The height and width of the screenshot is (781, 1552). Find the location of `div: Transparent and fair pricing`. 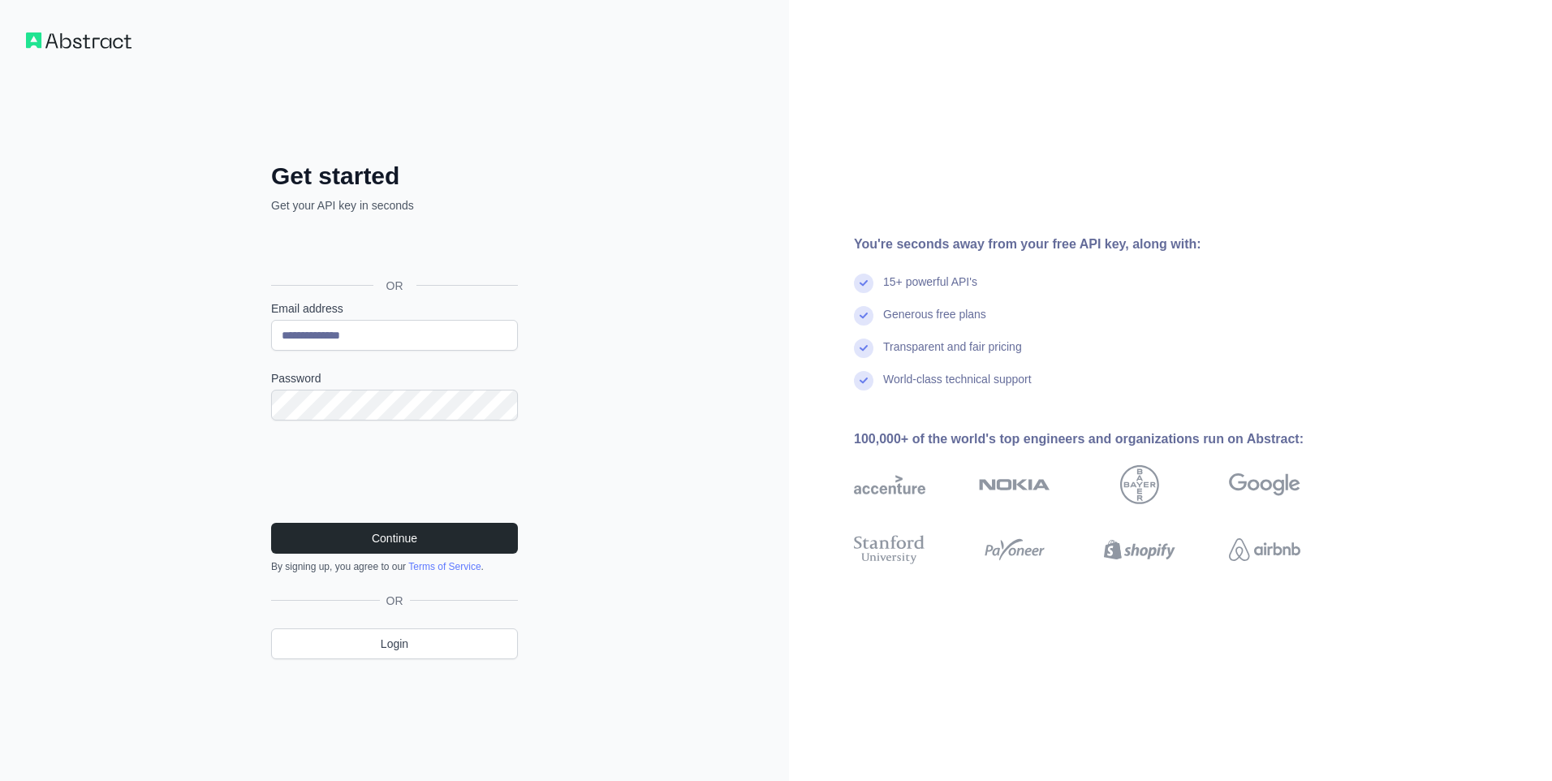

div: Transparent and fair pricing is located at coordinates (952, 355).